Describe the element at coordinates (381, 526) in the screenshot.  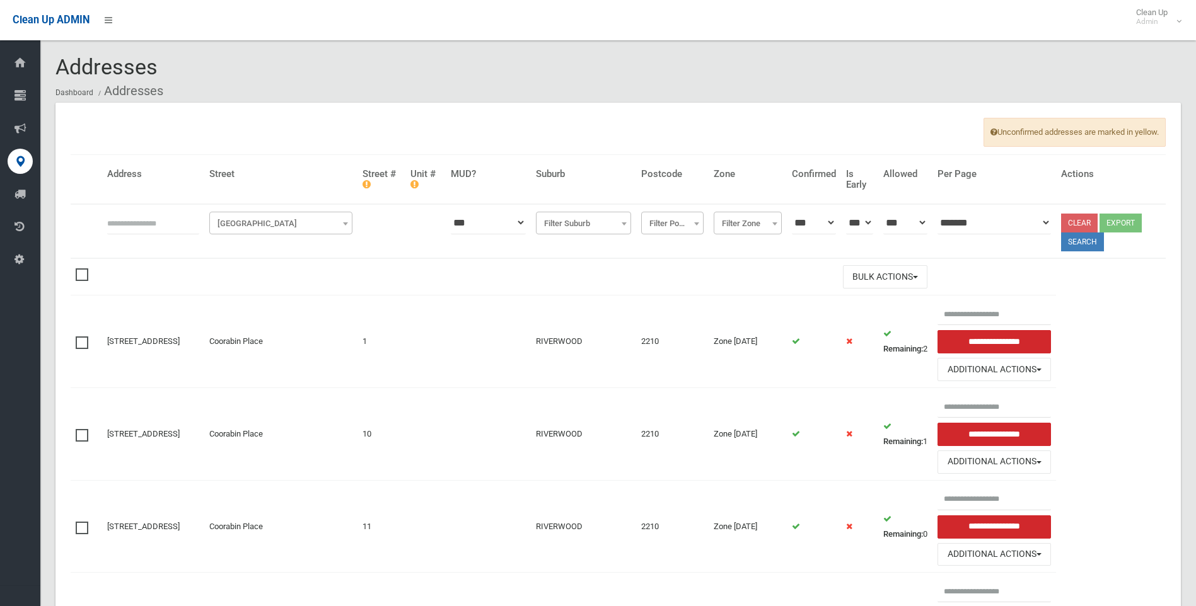
I see `td: 11` at that location.